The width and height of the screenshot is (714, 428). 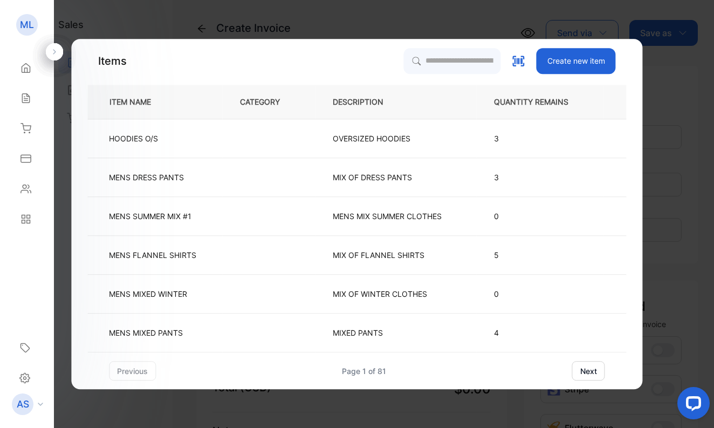 I want to click on p: OVERSIZED HOODIES, so click(x=372, y=138).